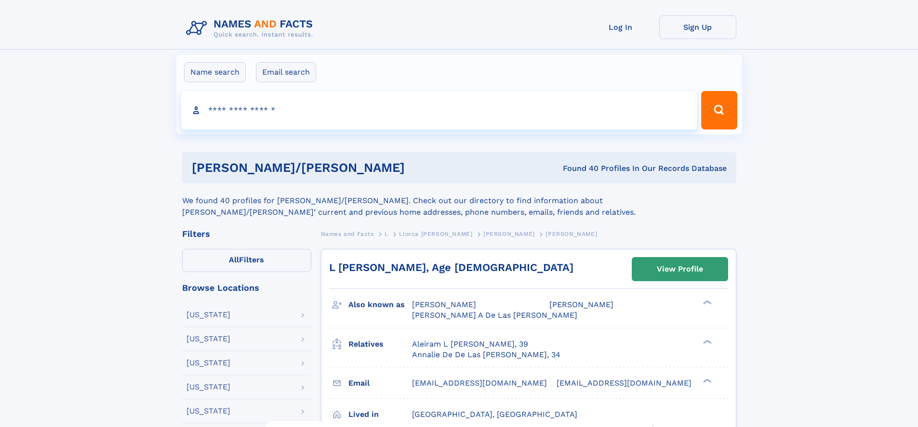  I want to click on input: search input, so click(439, 110).